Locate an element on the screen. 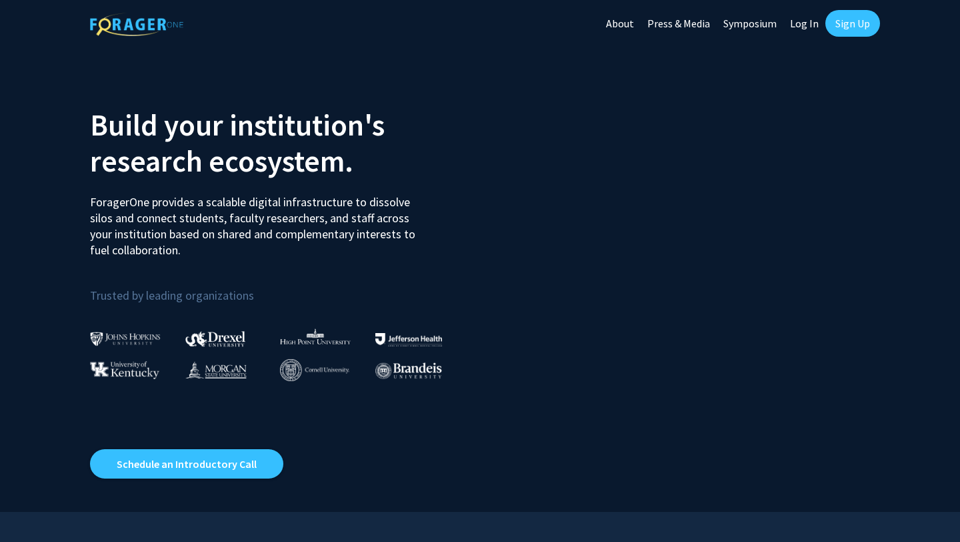  img: High Point University is located at coordinates (315, 336).